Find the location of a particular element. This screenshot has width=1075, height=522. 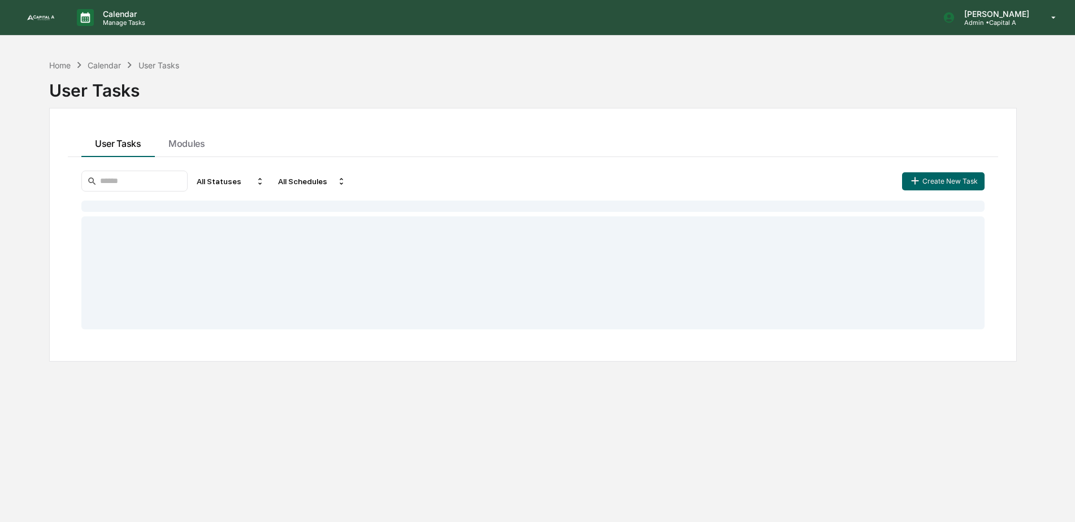

p: Calendar is located at coordinates (122, 14).